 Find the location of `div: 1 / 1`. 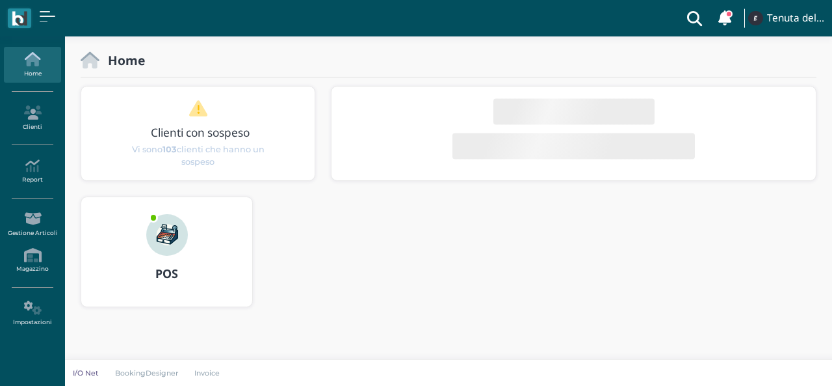

div: 1 / 1 is located at coordinates (198, 133).